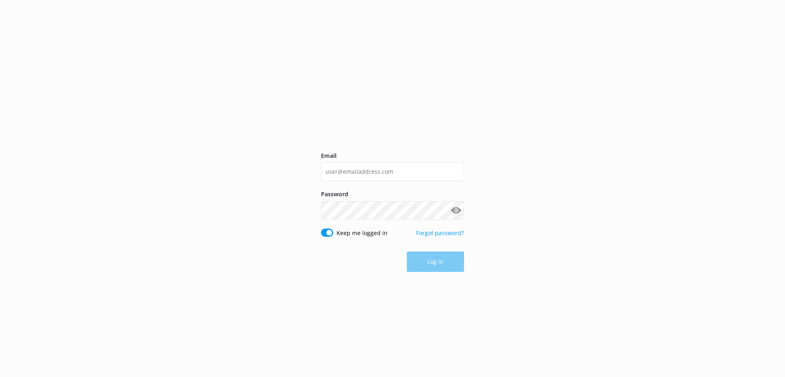 Image resolution: width=785 pixels, height=377 pixels. What do you see at coordinates (440, 233) in the screenshot?
I see `a: Forgot password?` at bounding box center [440, 233].